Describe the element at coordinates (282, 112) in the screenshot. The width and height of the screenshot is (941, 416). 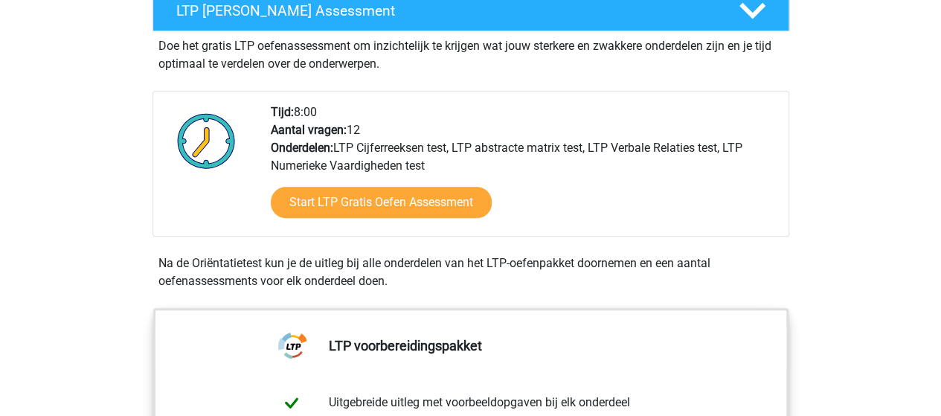
I see `b: Tijd:` at that location.